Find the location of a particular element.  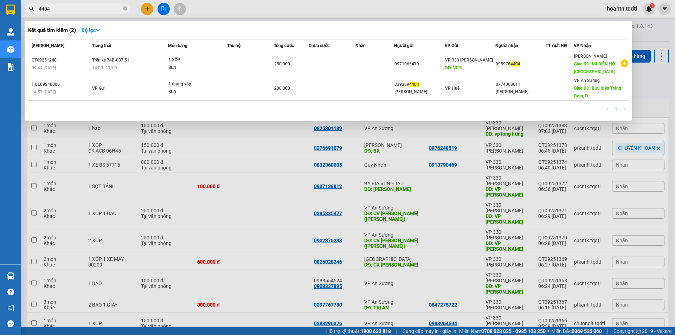

span: Người gửi is located at coordinates (404, 46).